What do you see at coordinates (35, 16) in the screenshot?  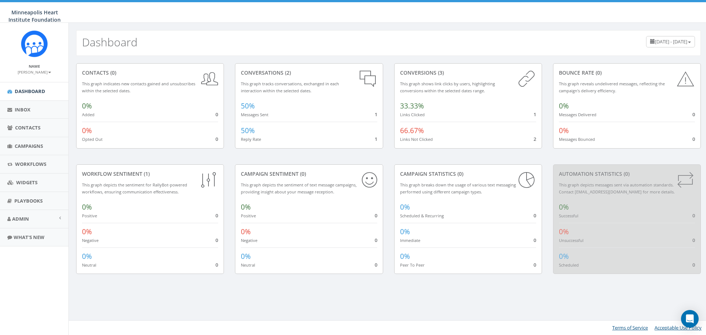 I see `span: Minneapolis Heart Institute Foundation` at bounding box center [35, 16].